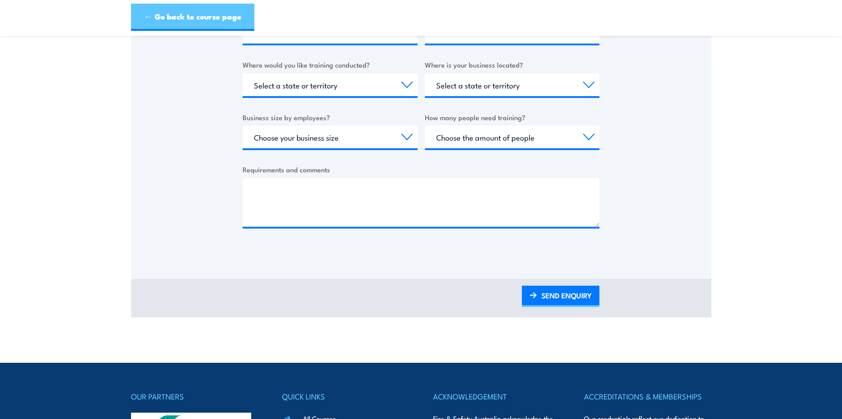 The height and width of the screenshot is (419, 842). What do you see at coordinates (330, 64) in the screenshot?
I see `label: Where would you like training conducted?` at bounding box center [330, 64].